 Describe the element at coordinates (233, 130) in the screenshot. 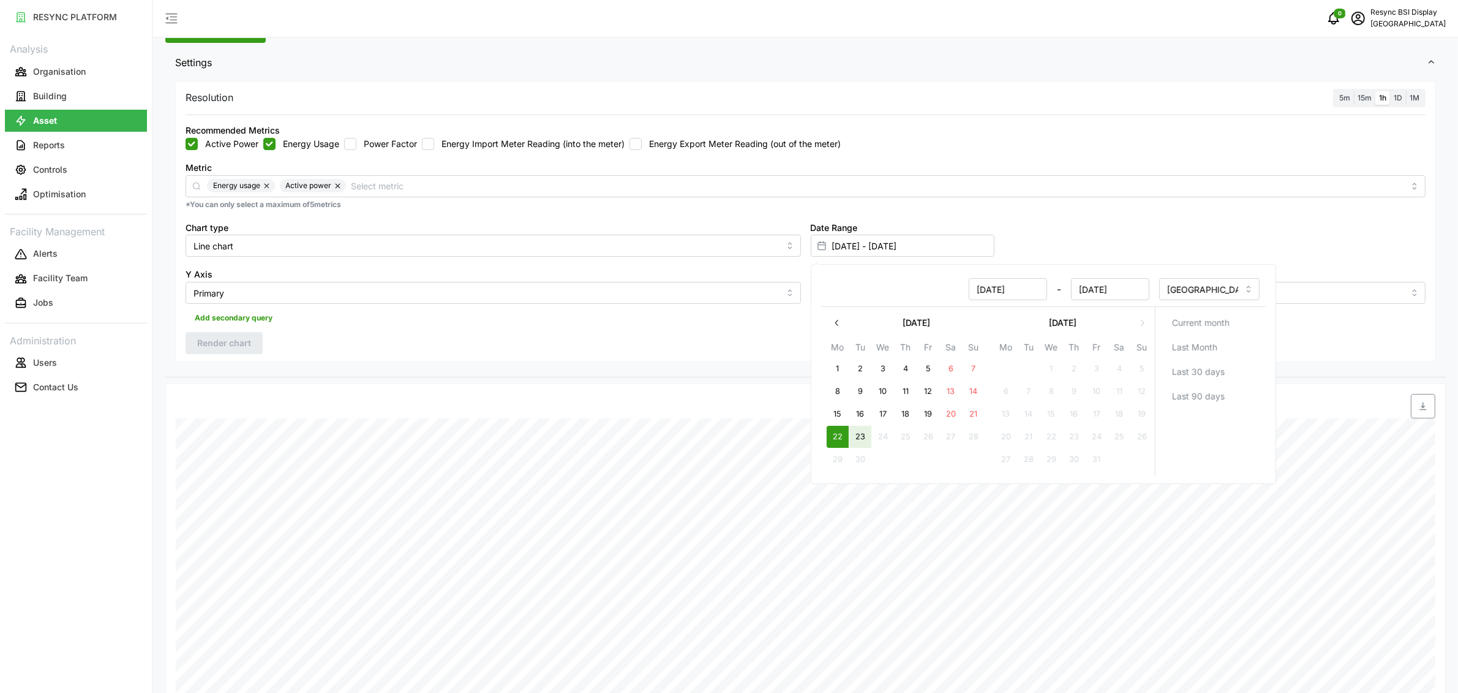

I see `div: Recommended Metrics` at that location.